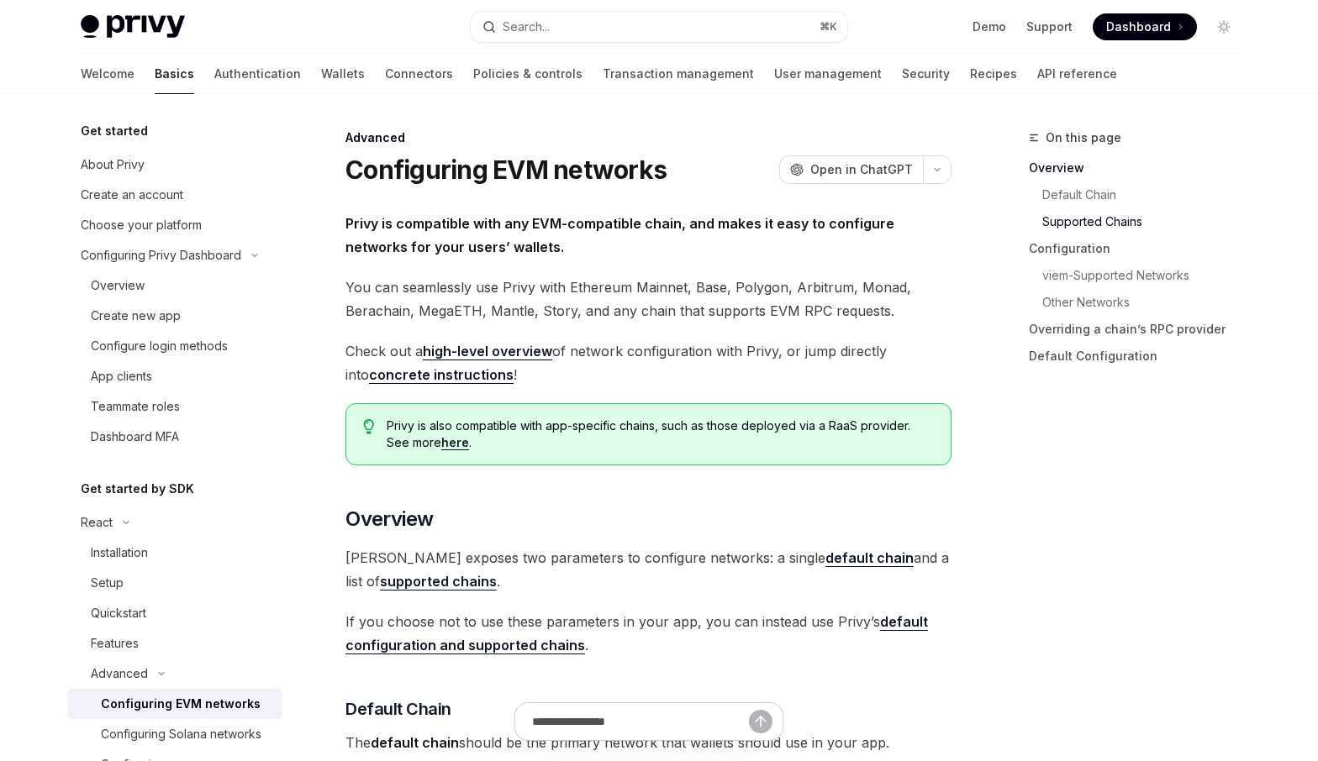 This screenshot has width=1318, height=761. I want to click on a: Configuration, so click(1140, 249).